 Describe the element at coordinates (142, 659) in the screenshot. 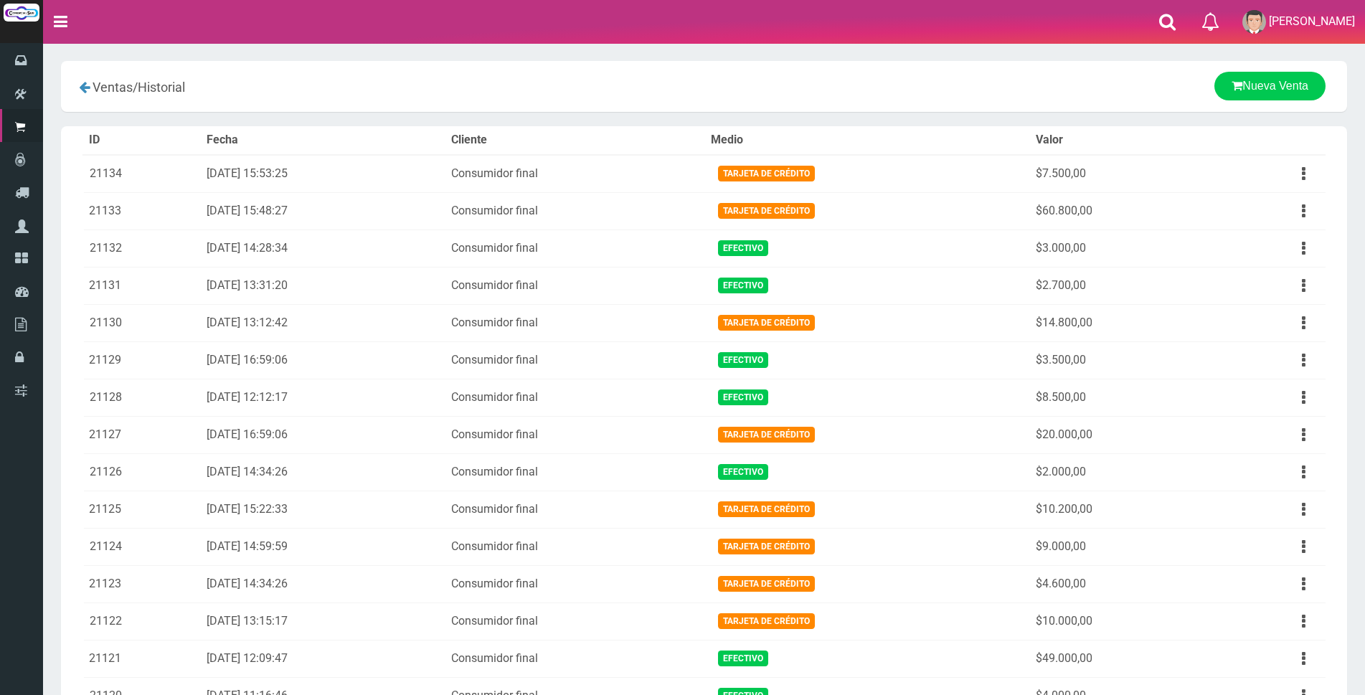

I see `td: 21121` at that location.